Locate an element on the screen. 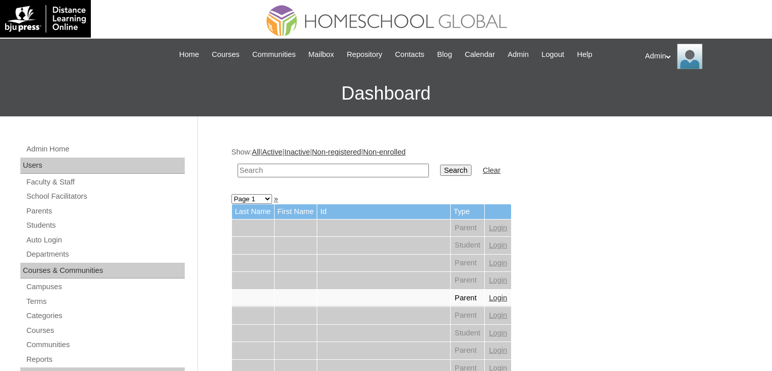  a: Terms is located at coordinates (105, 301).